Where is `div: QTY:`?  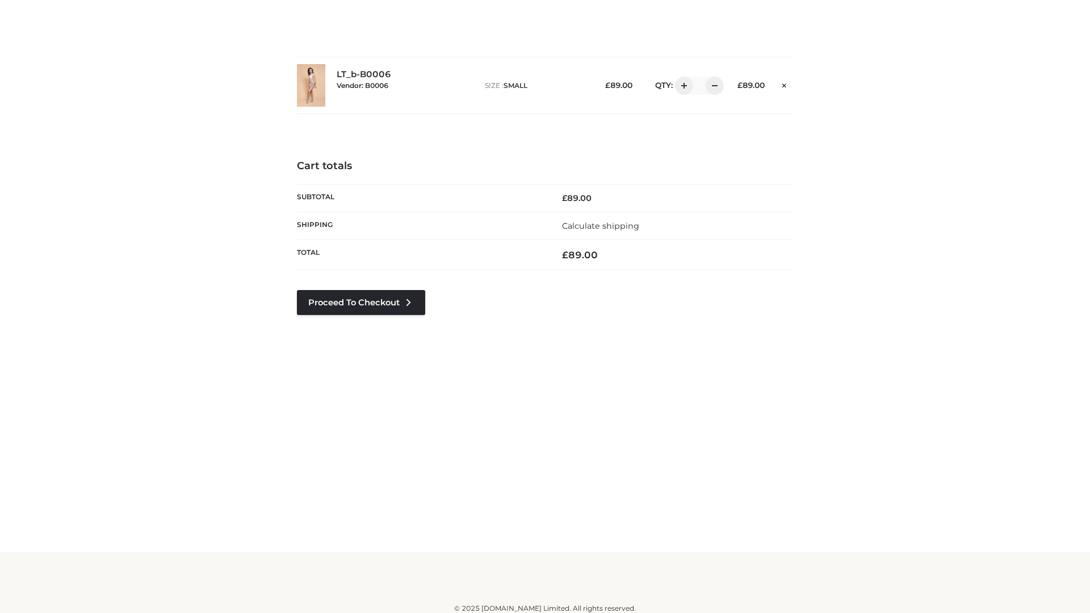 div: QTY: is located at coordinates (682, 86).